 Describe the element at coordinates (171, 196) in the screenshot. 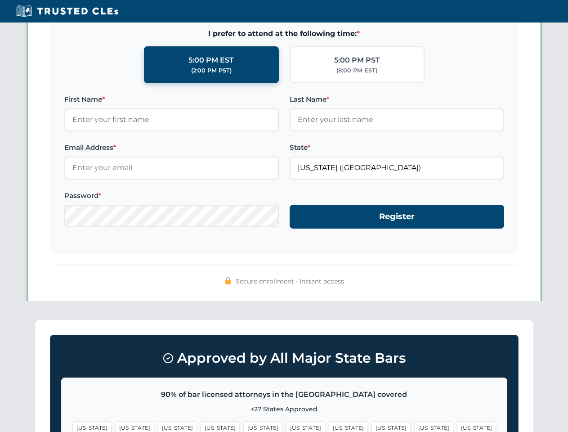

I see `label: Password` at that location.